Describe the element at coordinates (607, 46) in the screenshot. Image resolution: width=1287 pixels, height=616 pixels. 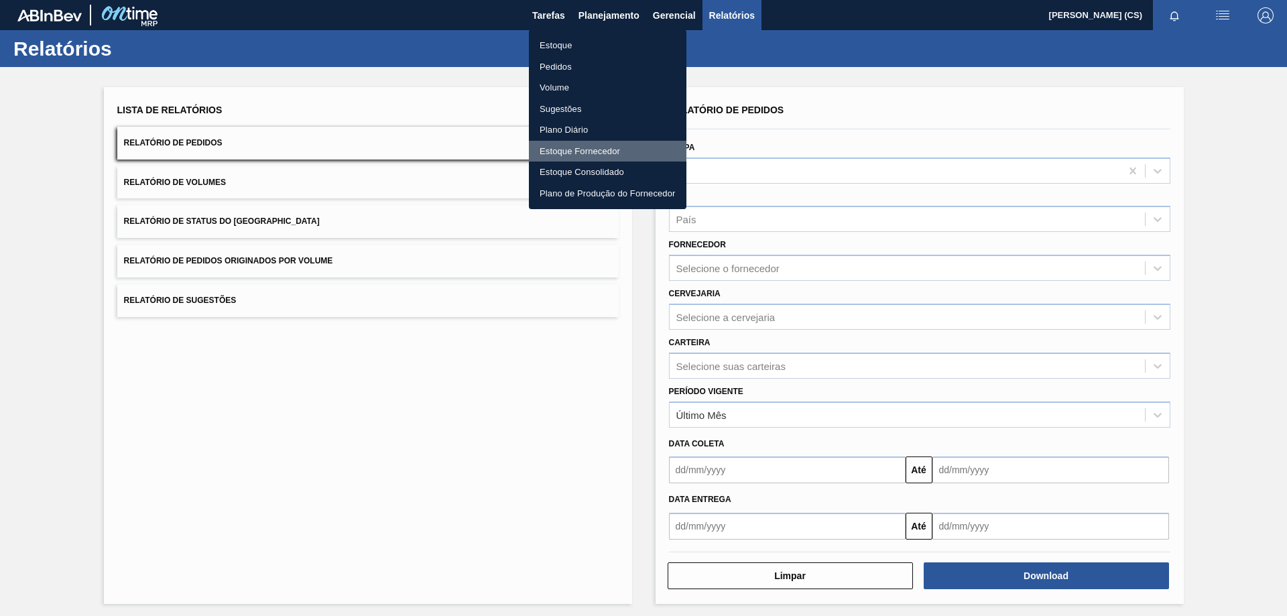
I see `a: Estoque` at that location.